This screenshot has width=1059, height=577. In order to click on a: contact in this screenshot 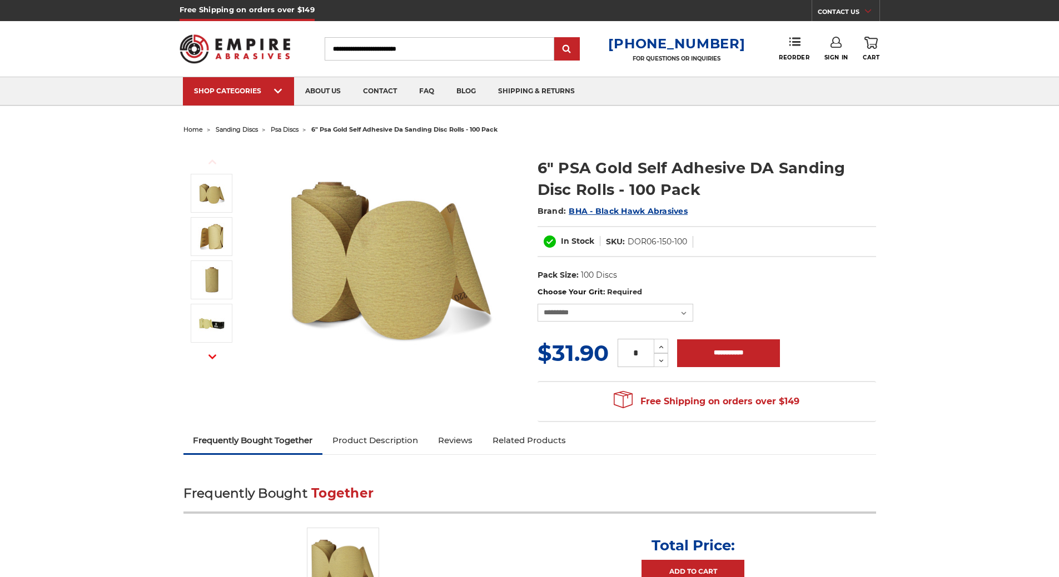, I will do `click(380, 91)`.